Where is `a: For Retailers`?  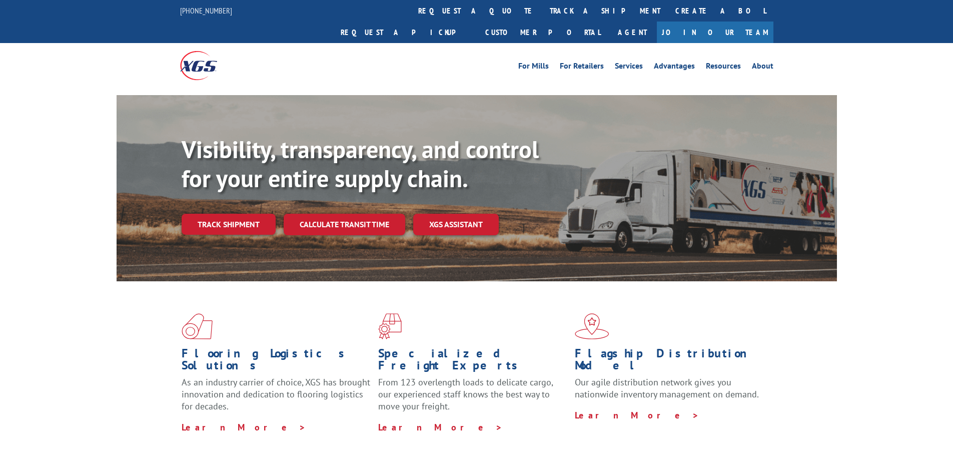 a: For Retailers is located at coordinates (582, 68).